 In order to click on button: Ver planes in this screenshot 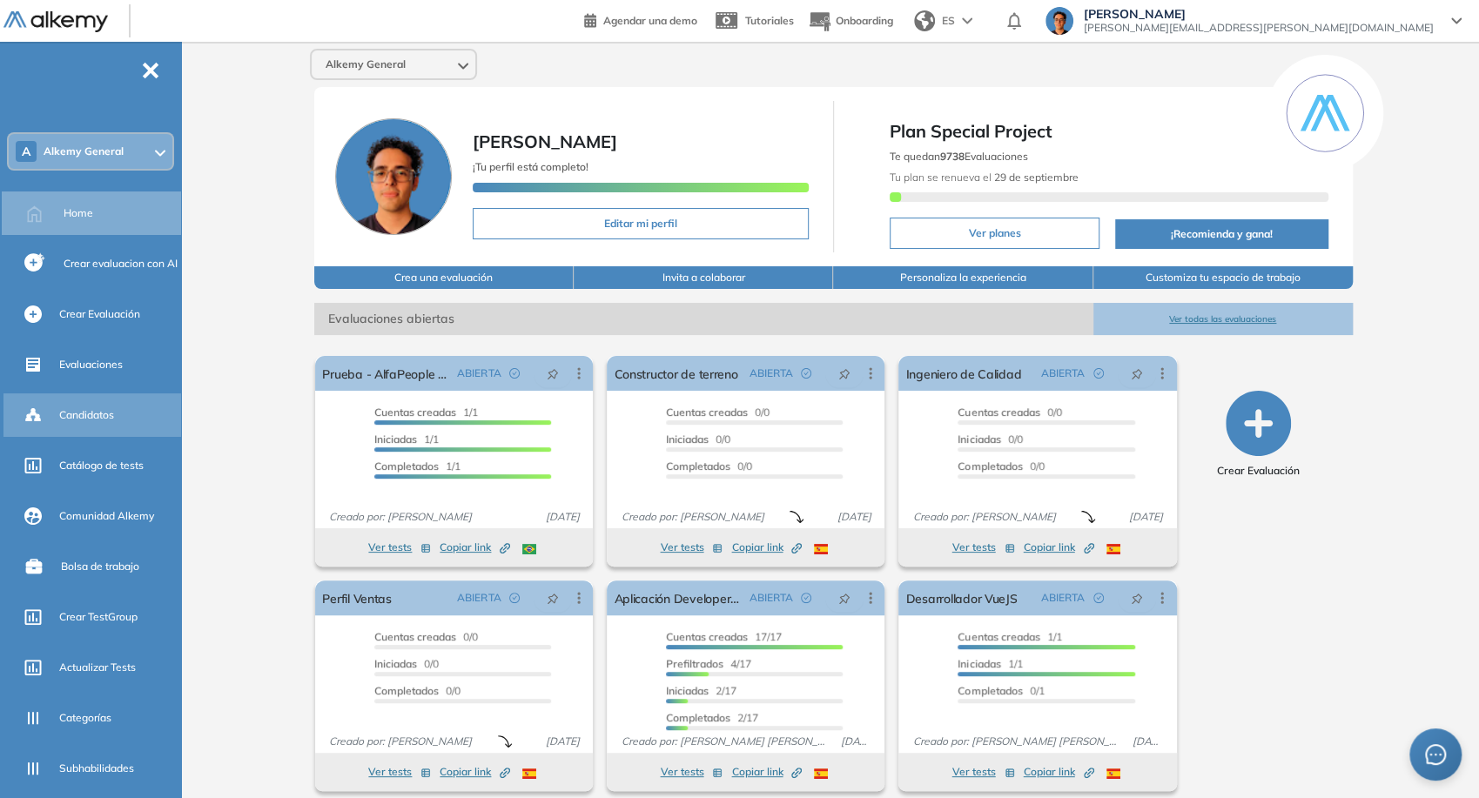, I will do `click(994, 233)`.